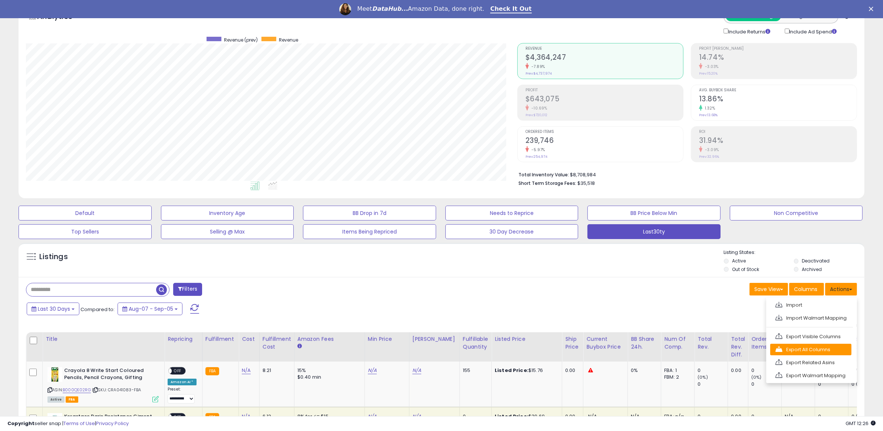  What do you see at coordinates (573, 343) in the screenshot?
I see `div: Ship Price` at bounding box center [573, 343].